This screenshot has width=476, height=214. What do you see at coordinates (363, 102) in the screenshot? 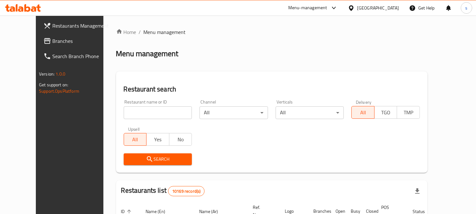
I see `label: Delivery` at bounding box center [363, 102].